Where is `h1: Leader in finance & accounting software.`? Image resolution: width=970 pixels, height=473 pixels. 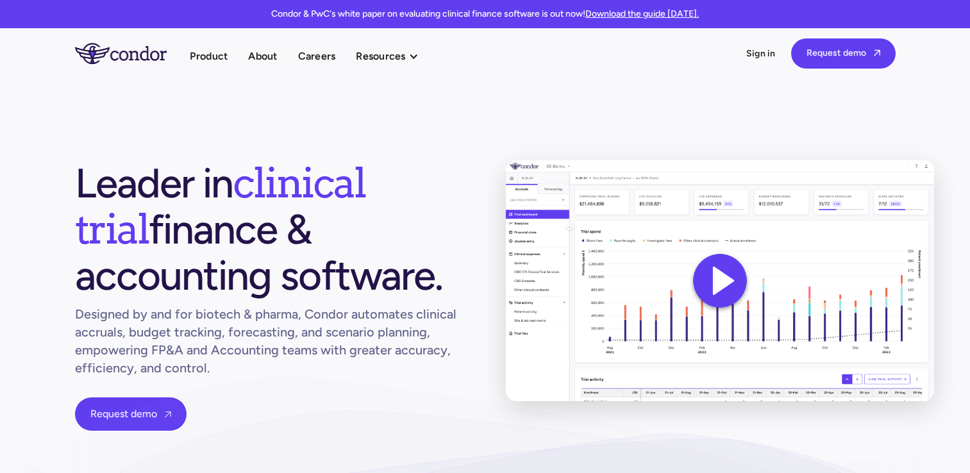 h1: Leader in finance & accounting software. is located at coordinates (270, 230).